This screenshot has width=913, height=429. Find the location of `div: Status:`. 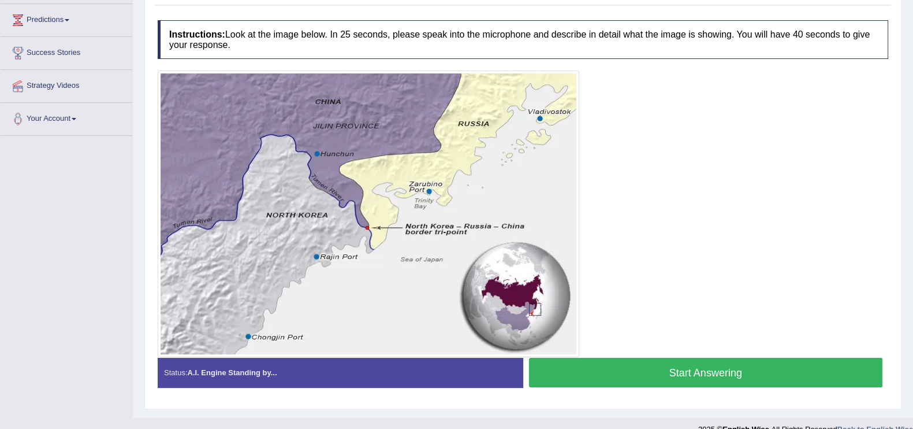

div: Status: is located at coordinates (340, 372).